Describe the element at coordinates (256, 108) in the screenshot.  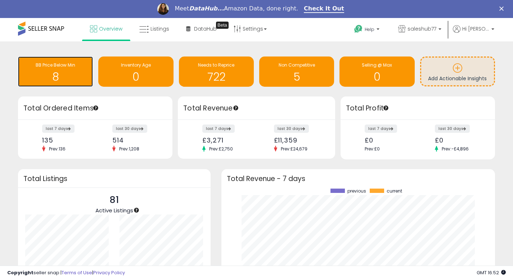
I see `h3: Total Revenue` at that location.